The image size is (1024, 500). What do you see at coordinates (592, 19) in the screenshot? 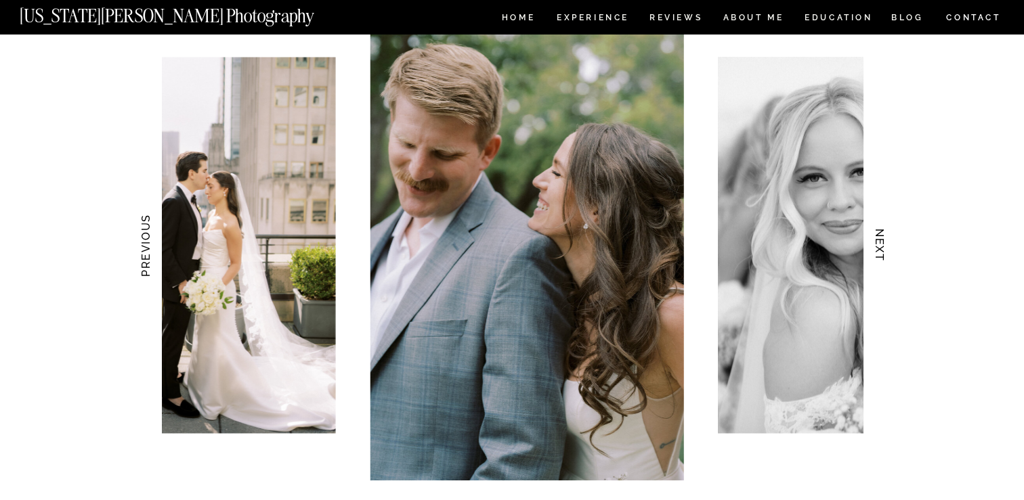
I see `a: Experience` at bounding box center [592, 19].